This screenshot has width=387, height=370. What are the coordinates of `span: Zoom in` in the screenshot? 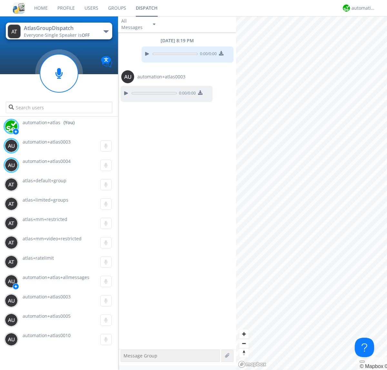 It's located at (244, 334).